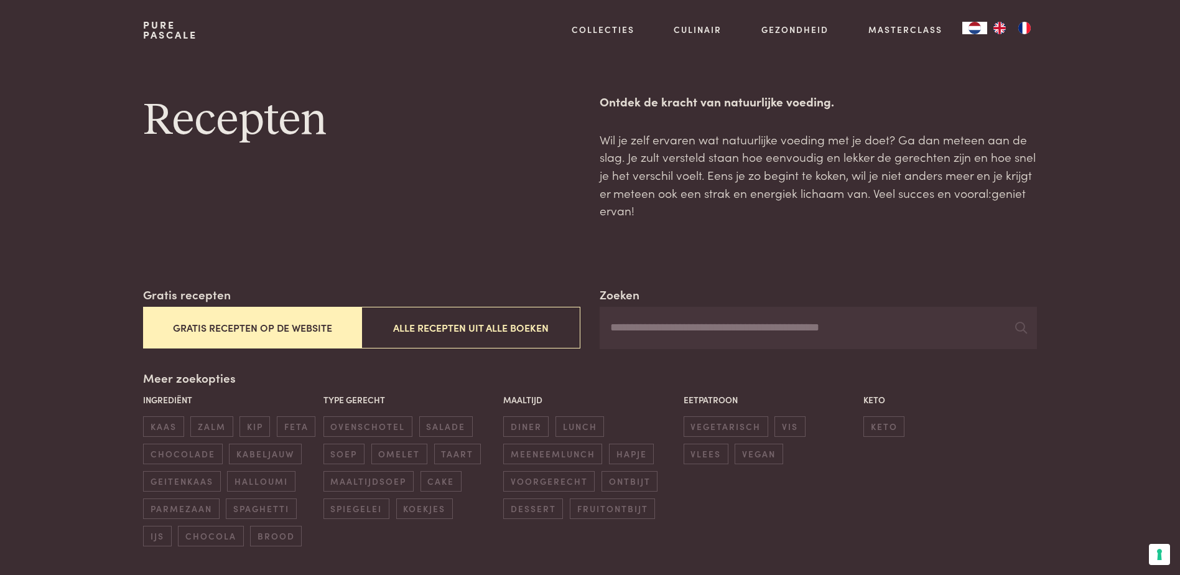  I want to click on span: geitenkaas, so click(182, 481).